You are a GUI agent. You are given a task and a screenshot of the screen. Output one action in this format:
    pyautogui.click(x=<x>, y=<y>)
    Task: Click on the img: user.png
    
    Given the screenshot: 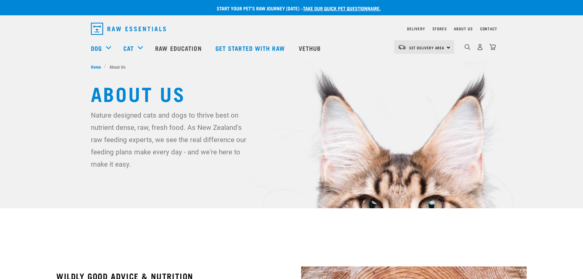 What is the action you would take?
    pyautogui.click(x=480, y=47)
    